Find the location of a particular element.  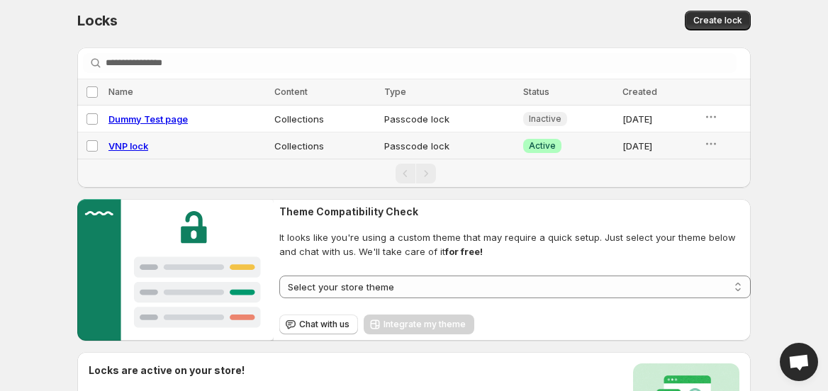

span: VNP lock is located at coordinates (128, 146).